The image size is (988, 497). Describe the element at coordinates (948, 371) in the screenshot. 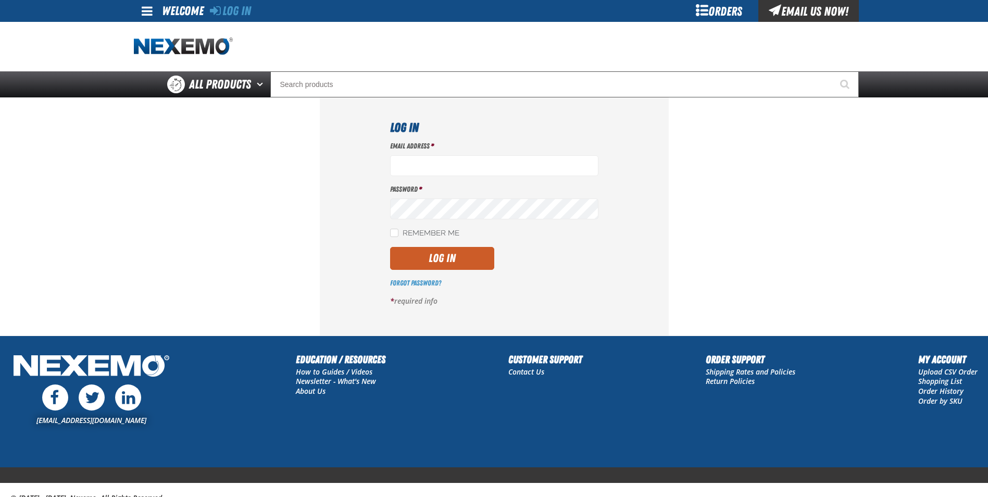

I see `a: Upload CSV Order` at that location.